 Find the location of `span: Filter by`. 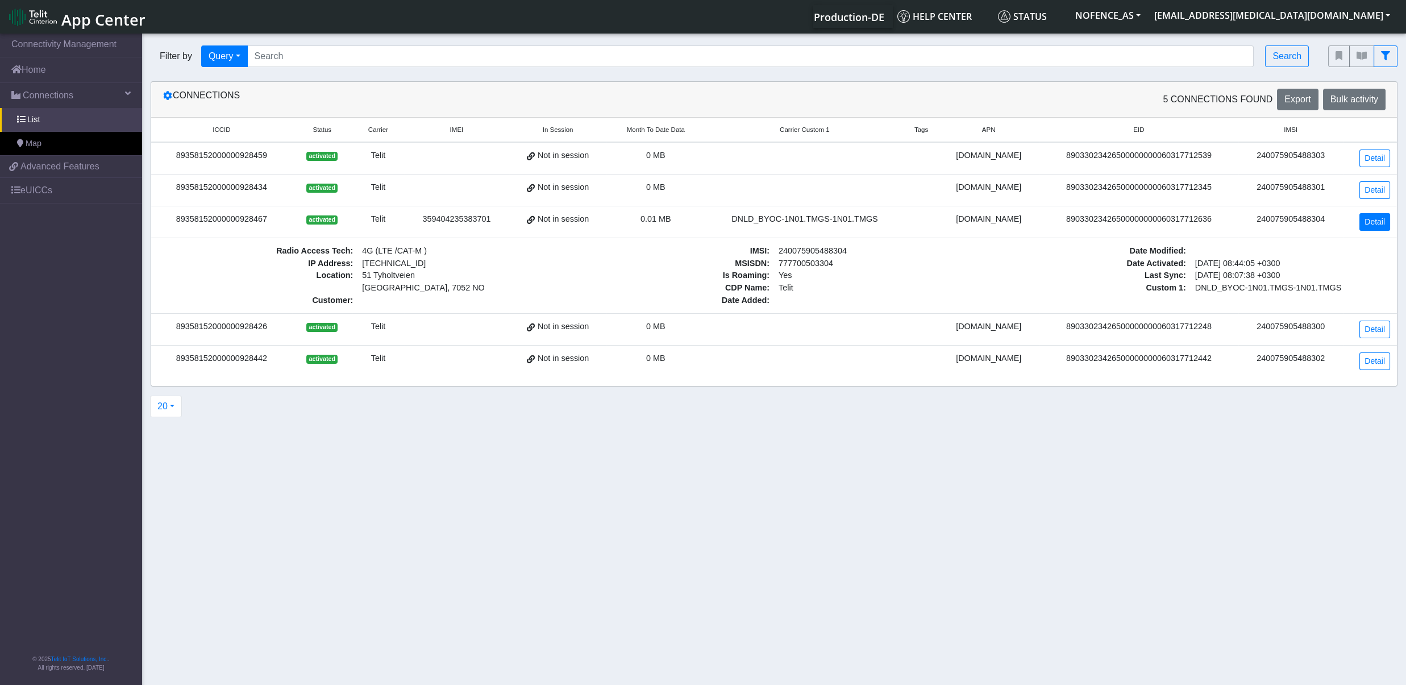

span: Filter by is located at coordinates (176, 56).